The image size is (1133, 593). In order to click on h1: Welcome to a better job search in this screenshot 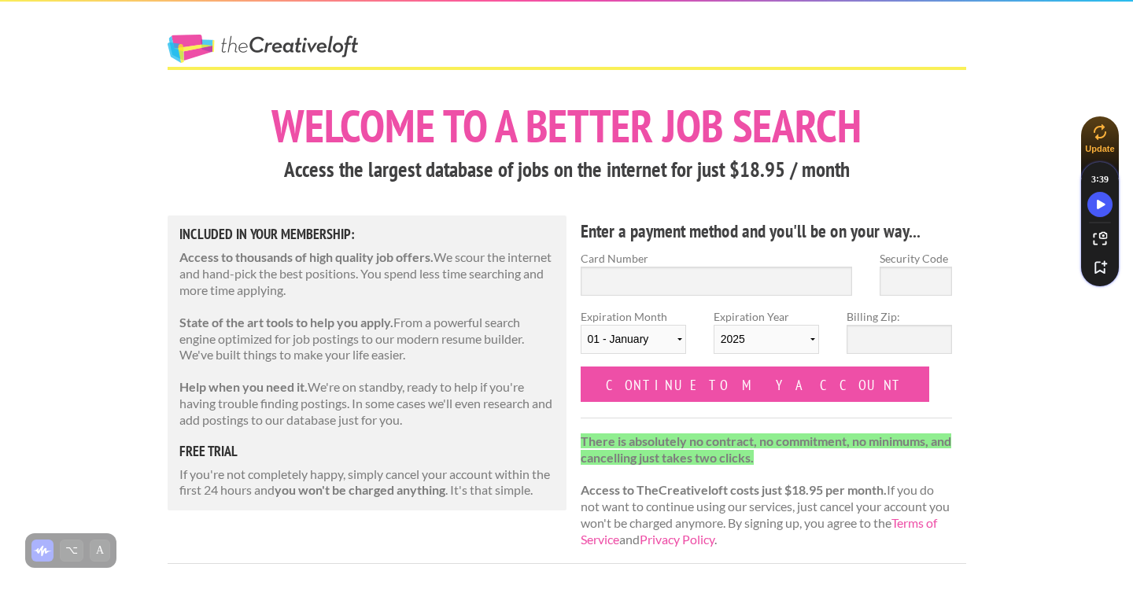, I will do `click(566, 126)`.